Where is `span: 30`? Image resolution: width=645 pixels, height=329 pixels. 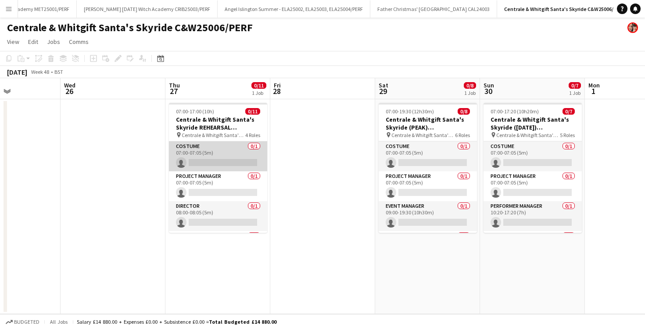
span: 30 is located at coordinates (488, 91).